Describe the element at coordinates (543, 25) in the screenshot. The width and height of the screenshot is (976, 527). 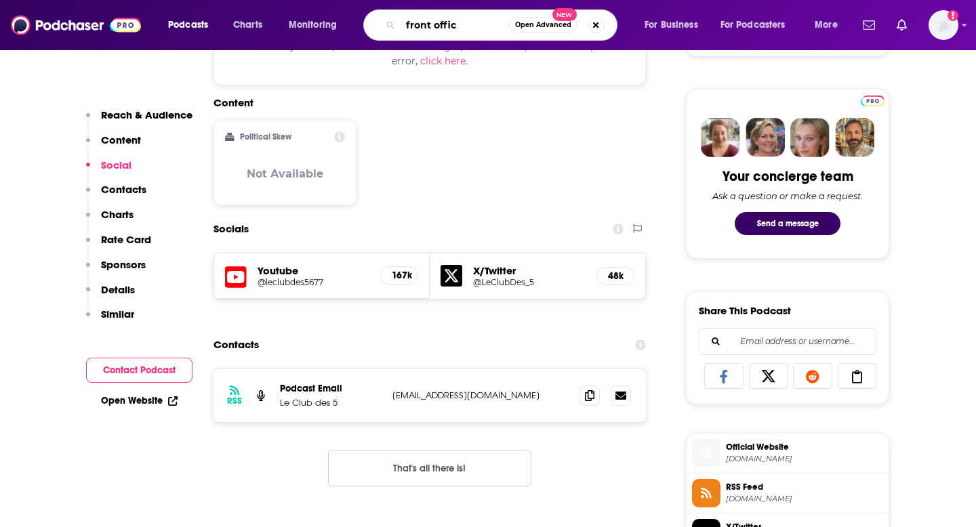
I see `span: Open Advanced` at that location.